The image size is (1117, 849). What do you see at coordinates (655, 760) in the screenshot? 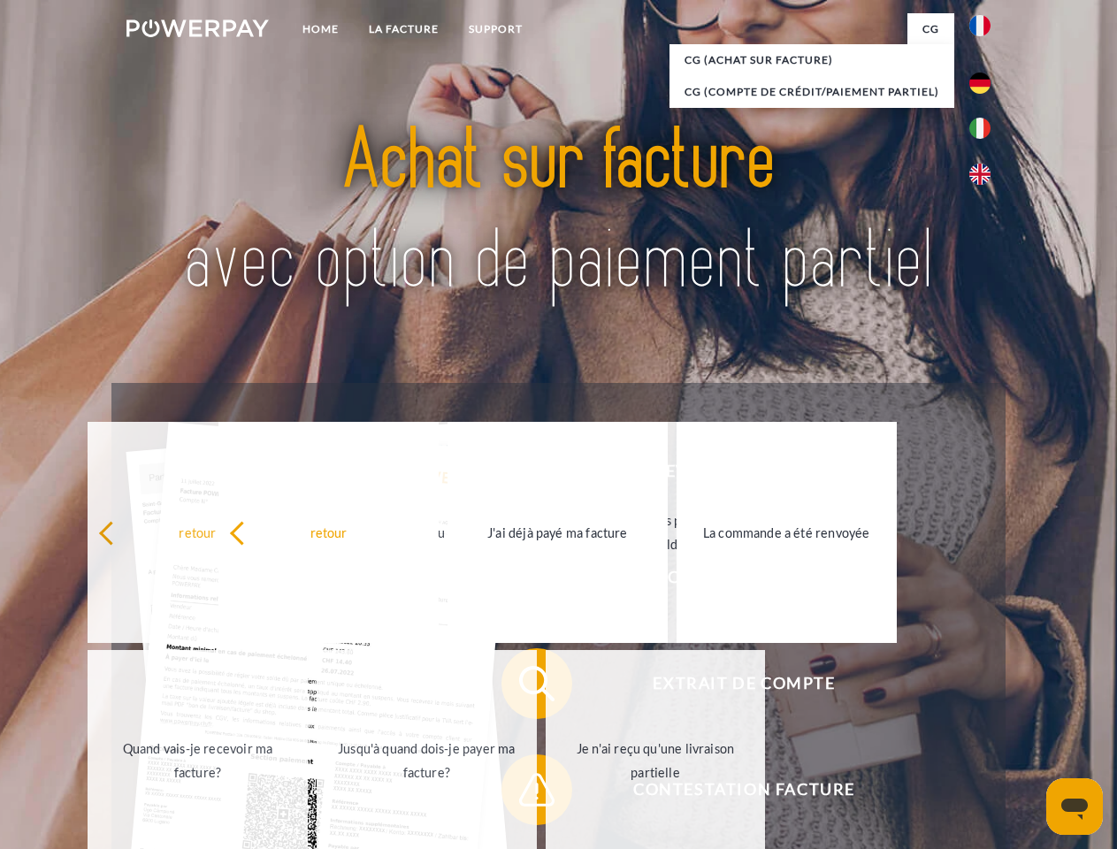
I see `div: Je n'ai reçu qu'une livraison partielle` at bounding box center [655, 760].